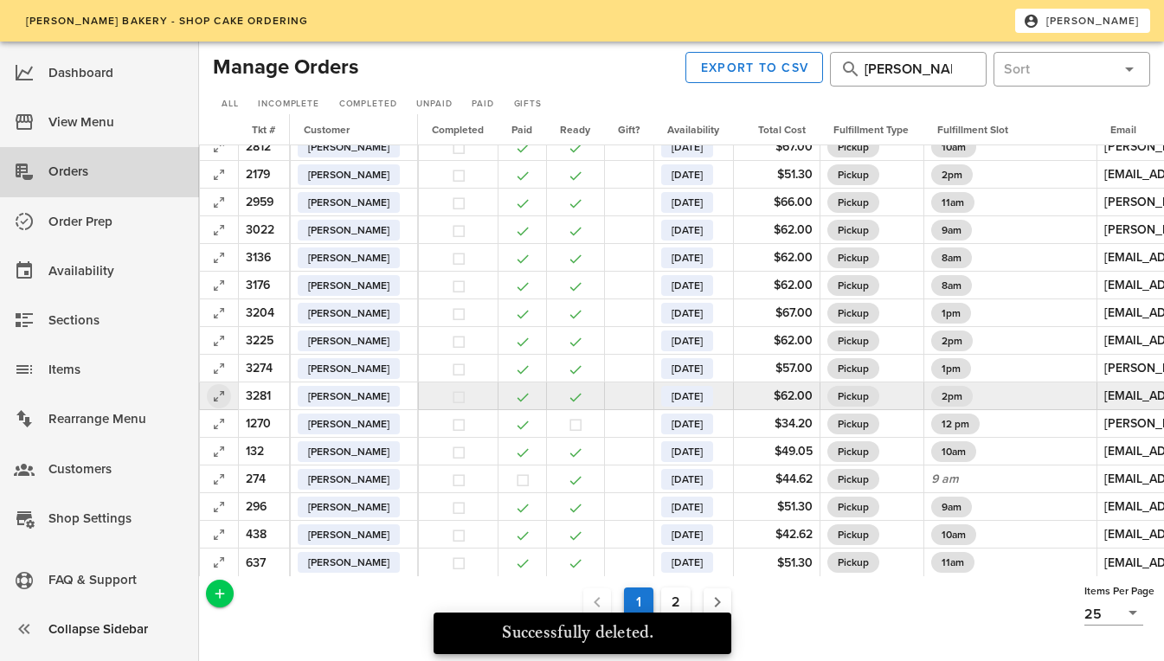 This screenshot has height=661, width=1164. What do you see at coordinates (263, 130) in the screenshot?
I see `span: Tkt #` at bounding box center [263, 130].